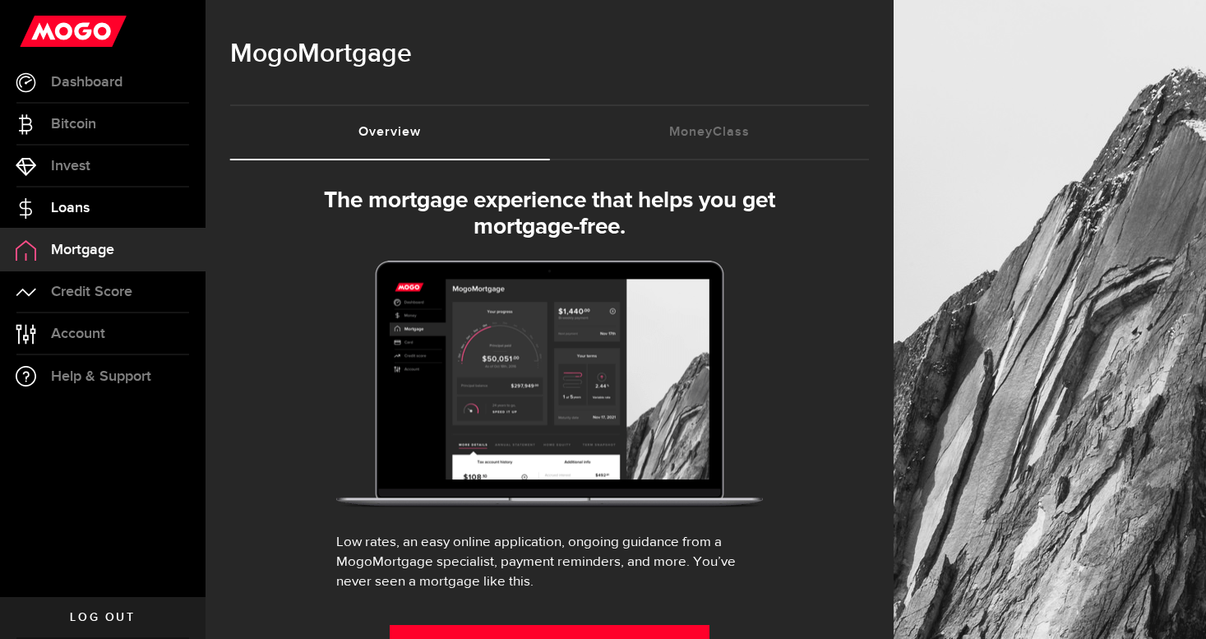  I want to click on span: Loans, so click(70, 208).